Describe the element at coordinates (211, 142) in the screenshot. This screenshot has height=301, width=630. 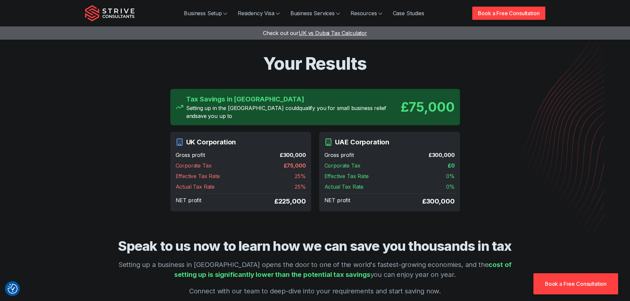
I see `h3: UK Corporation` at that location.